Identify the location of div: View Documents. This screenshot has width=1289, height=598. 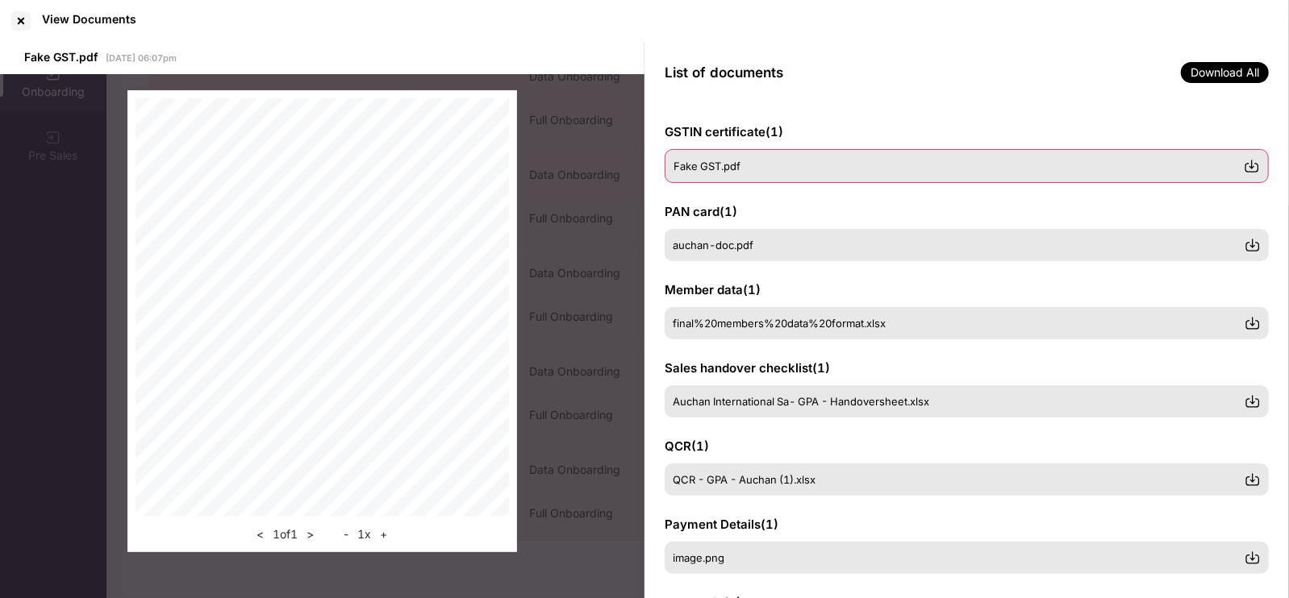
(89, 19).